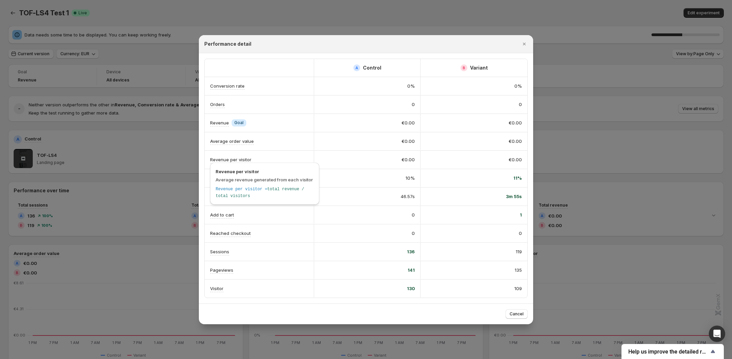 This screenshot has height=359, width=732. I want to click on span: Help us improve the detailed report for A/B campaigns, so click(668, 351).